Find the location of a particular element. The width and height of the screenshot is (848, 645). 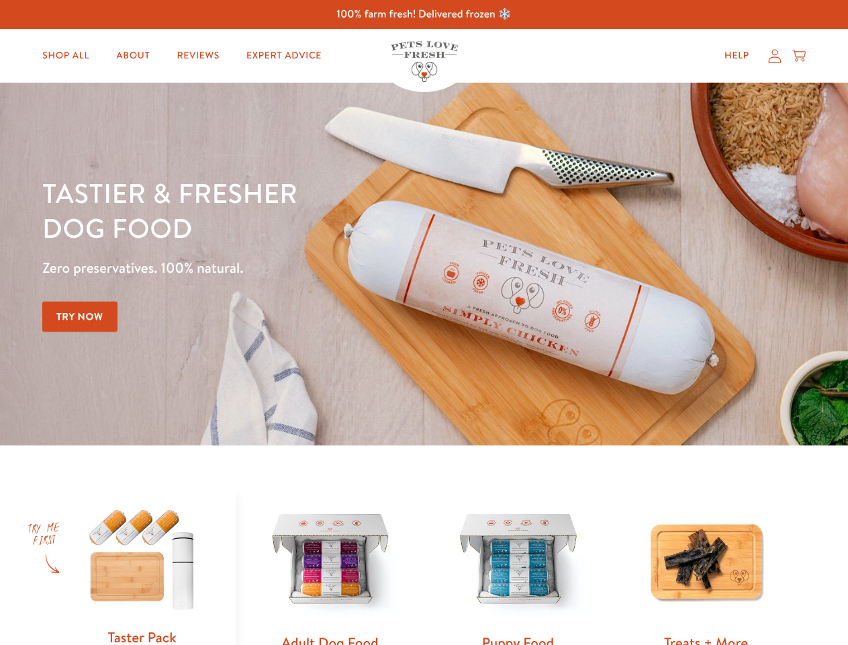

a: Help is located at coordinates (737, 56).